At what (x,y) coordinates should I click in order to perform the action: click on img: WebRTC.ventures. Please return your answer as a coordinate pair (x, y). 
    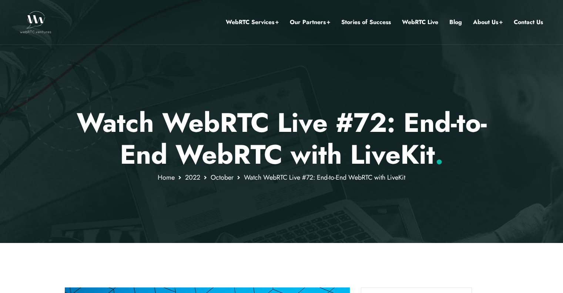
    Looking at the image, I should click on (36, 22).